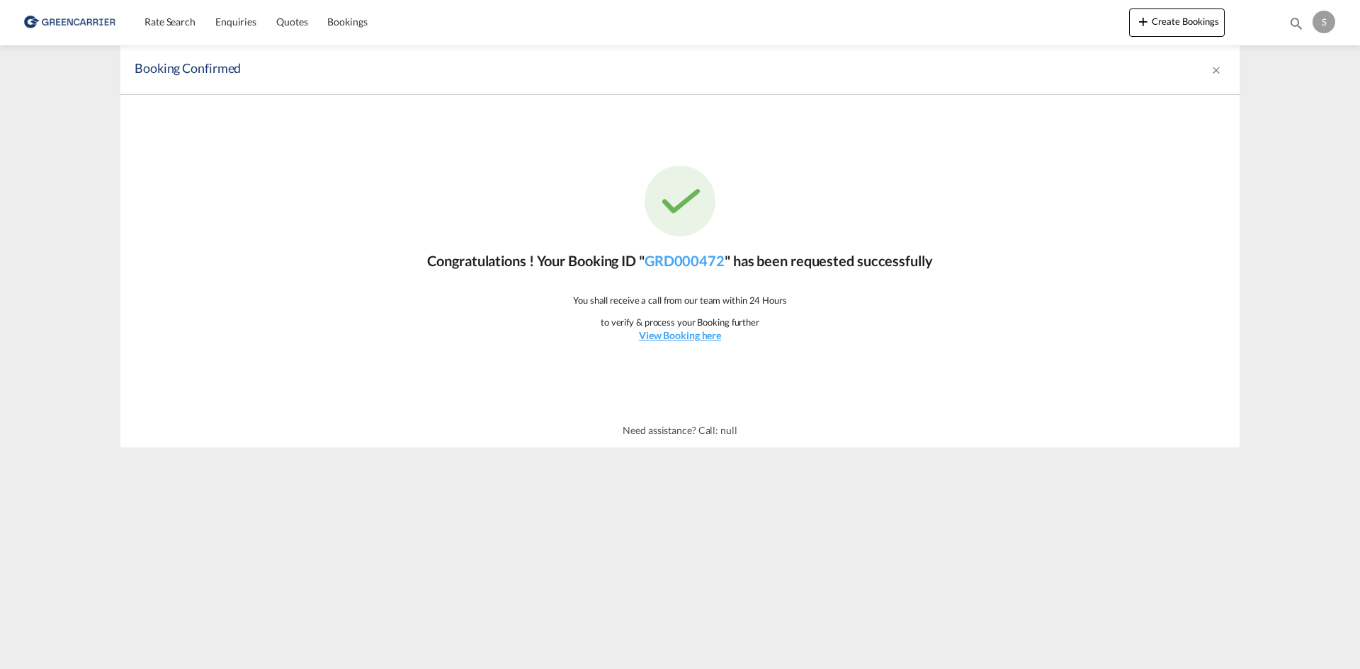 The width and height of the screenshot is (1360, 669). What do you see at coordinates (684, 261) in the screenshot?
I see `a: GRD000472` at bounding box center [684, 261].